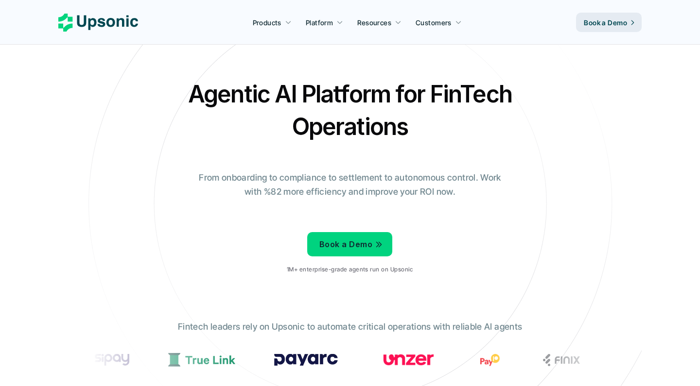 This screenshot has width=700, height=386. I want to click on p: 1M+ enterprise-grade agents run on Upsonic, so click(349, 270).